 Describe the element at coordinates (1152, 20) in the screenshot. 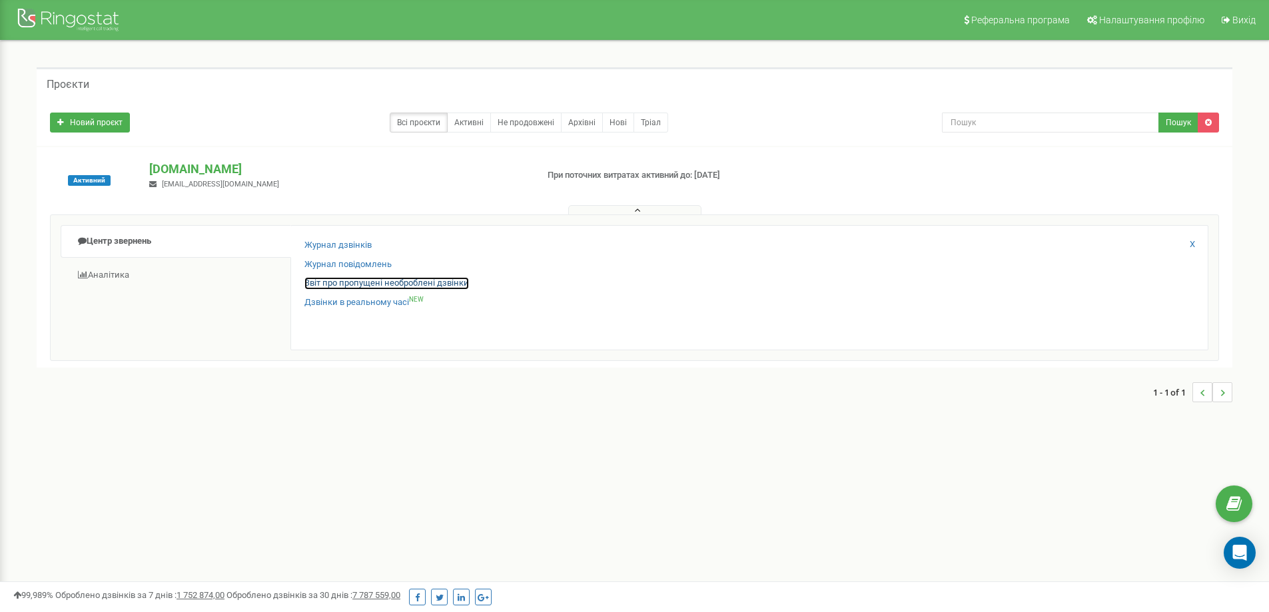

I see `span: Налаштування профілю` at that location.